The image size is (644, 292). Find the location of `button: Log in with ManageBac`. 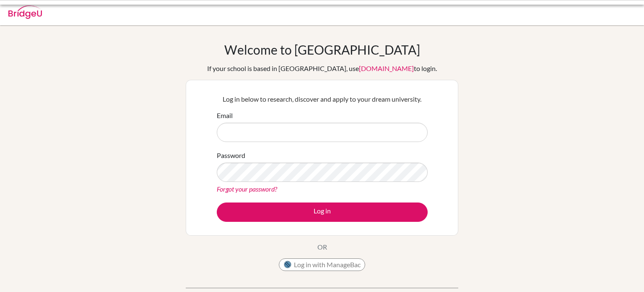

button: Log in with ManageBac is located at coordinates (322, 264).